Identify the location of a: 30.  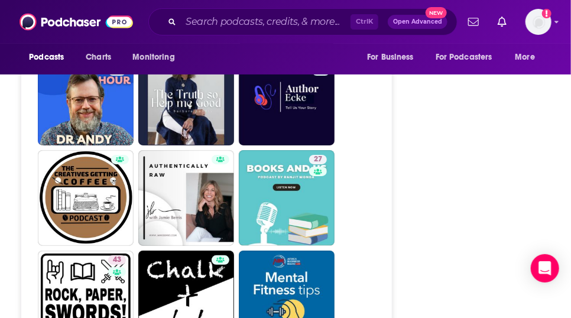
(86, 97).